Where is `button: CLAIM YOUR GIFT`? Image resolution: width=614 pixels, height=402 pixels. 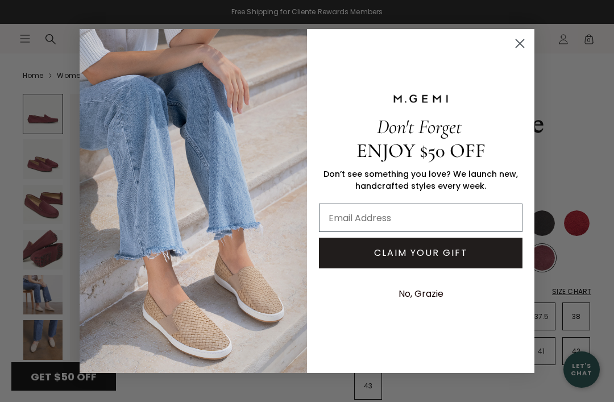
button: CLAIM YOUR GIFT is located at coordinates (420, 253).